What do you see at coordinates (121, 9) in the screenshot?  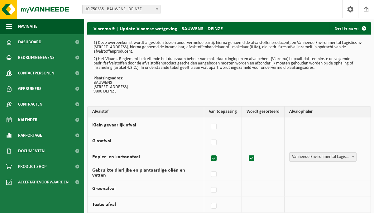 I see `span: 10-750385 - BAUWENS - DEINZE` at bounding box center [121, 9].